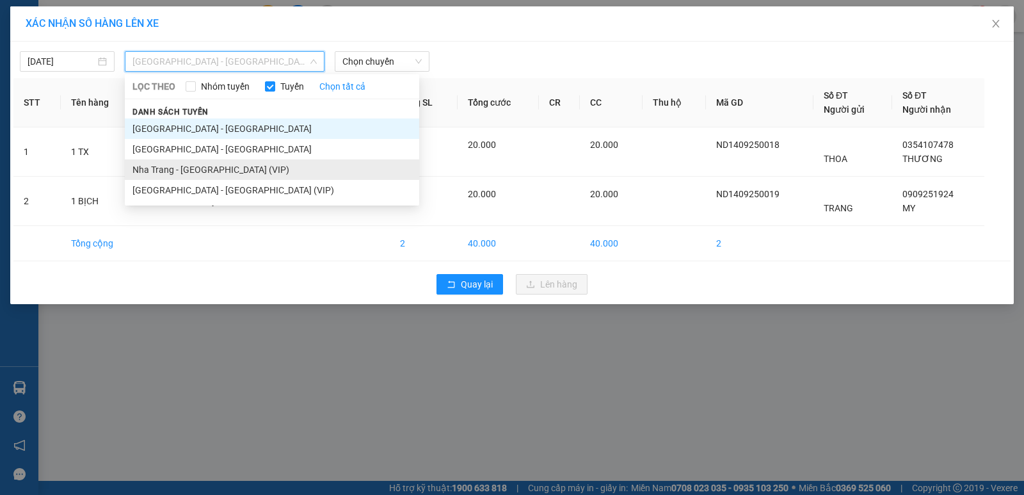 The height and width of the screenshot is (495, 1024). Describe the element at coordinates (170, 112) in the screenshot. I see `span: Danh sách tuyến` at that location.